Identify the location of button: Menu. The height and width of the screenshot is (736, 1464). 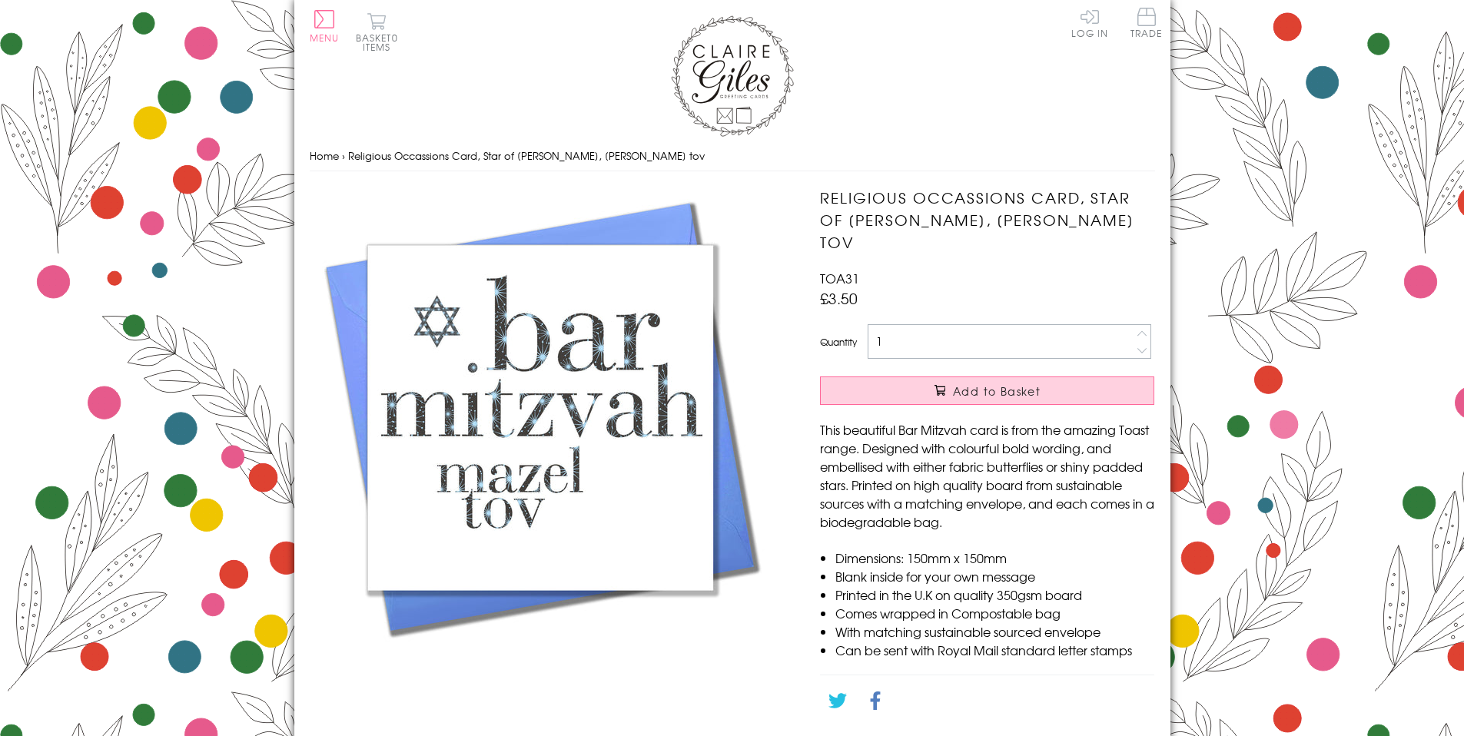
(324, 26).